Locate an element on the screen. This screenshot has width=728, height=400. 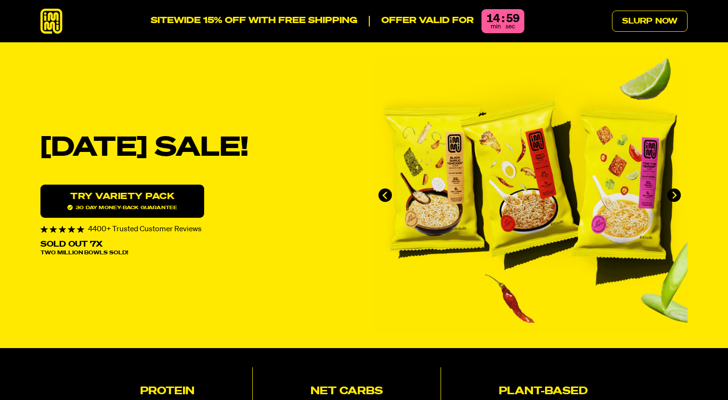
span: min is located at coordinates (495, 26).